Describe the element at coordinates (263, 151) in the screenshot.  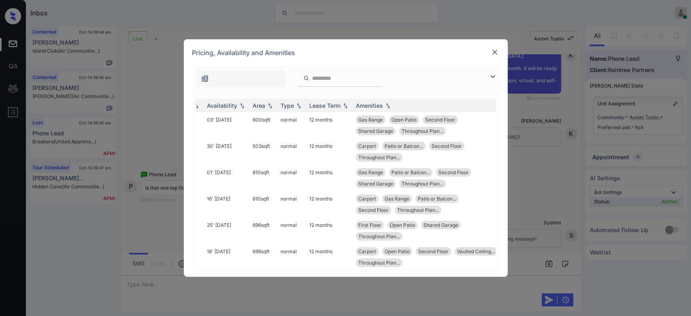
I see `td: 503 sqft` at that location.